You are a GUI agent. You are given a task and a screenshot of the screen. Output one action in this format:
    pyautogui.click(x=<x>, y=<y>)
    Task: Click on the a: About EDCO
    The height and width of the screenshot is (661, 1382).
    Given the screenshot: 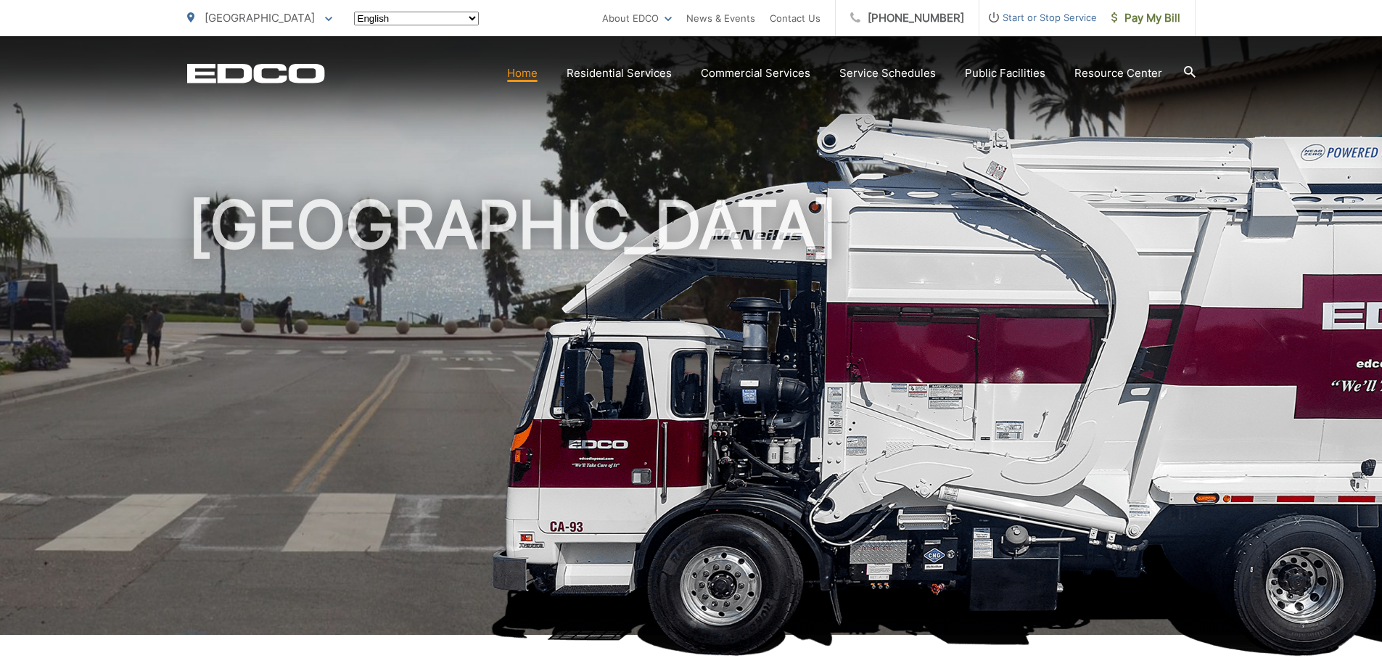 What is the action you would take?
    pyautogui.click(x=637, y=18)
    